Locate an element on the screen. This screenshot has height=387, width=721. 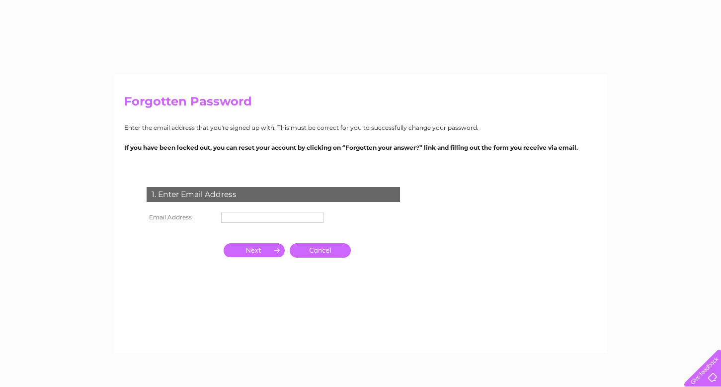
th: Email Address is located at coordinates (181, 217).